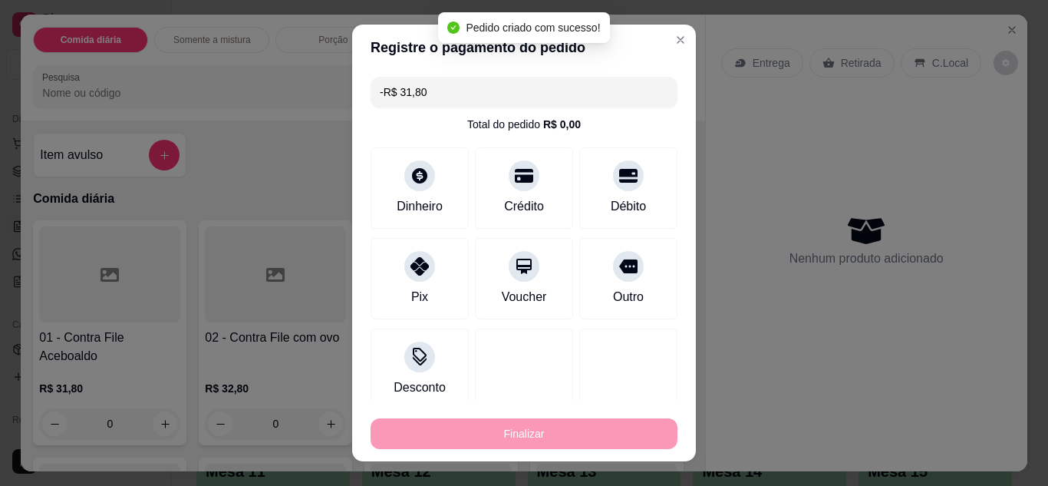  What do you see at coordinates (524, 206) in the screenshot?
I see `div: Crédito` at bounding box center [524, 206].